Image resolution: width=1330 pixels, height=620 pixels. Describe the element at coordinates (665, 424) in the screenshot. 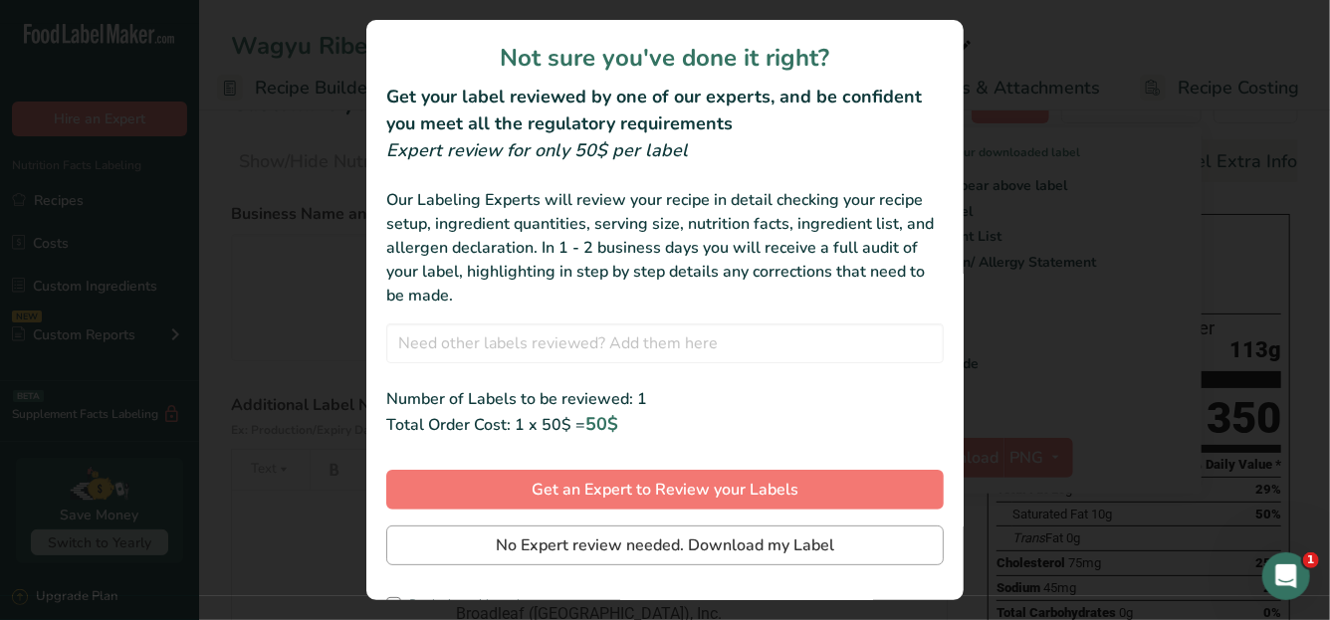

I see `div: Total Order Cost: 1 x 50$ =` at that location.